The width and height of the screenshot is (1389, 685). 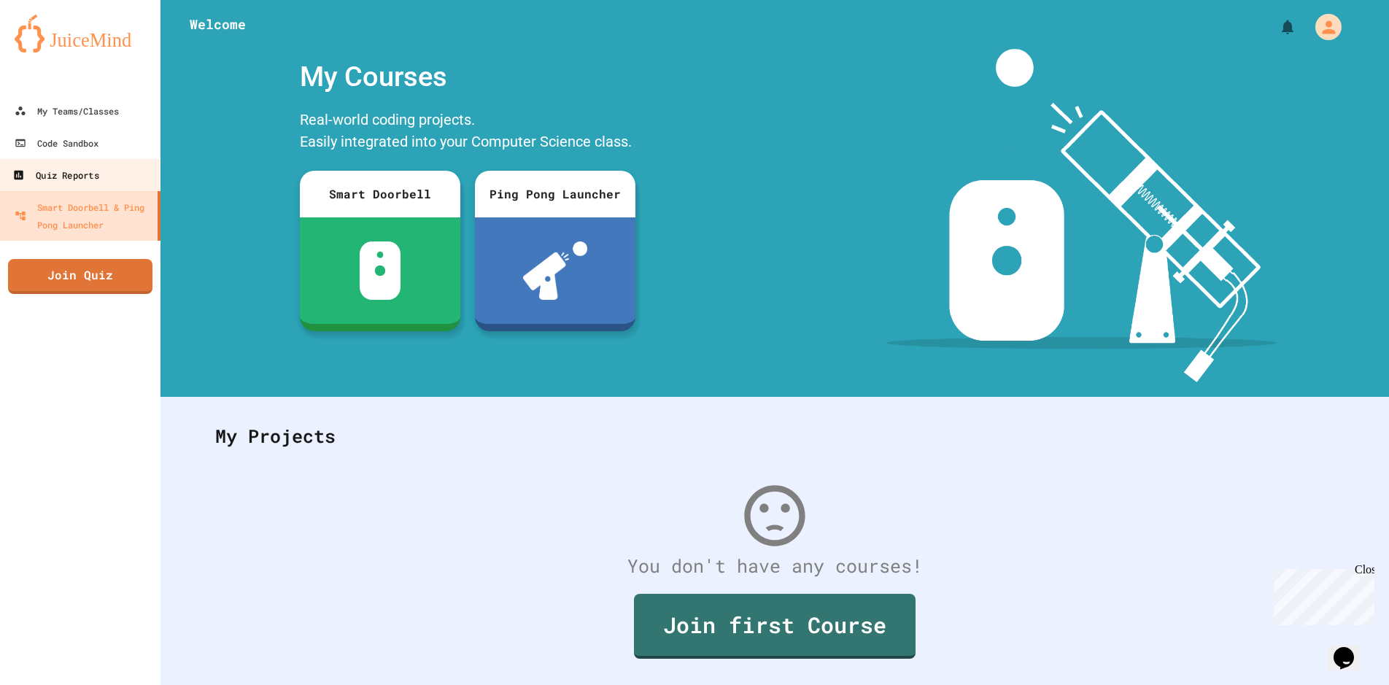 What do you see at coordinates (56, 143) in the screenshot?
I see `div: Code Sandbox` at bounding box center [56, 143].